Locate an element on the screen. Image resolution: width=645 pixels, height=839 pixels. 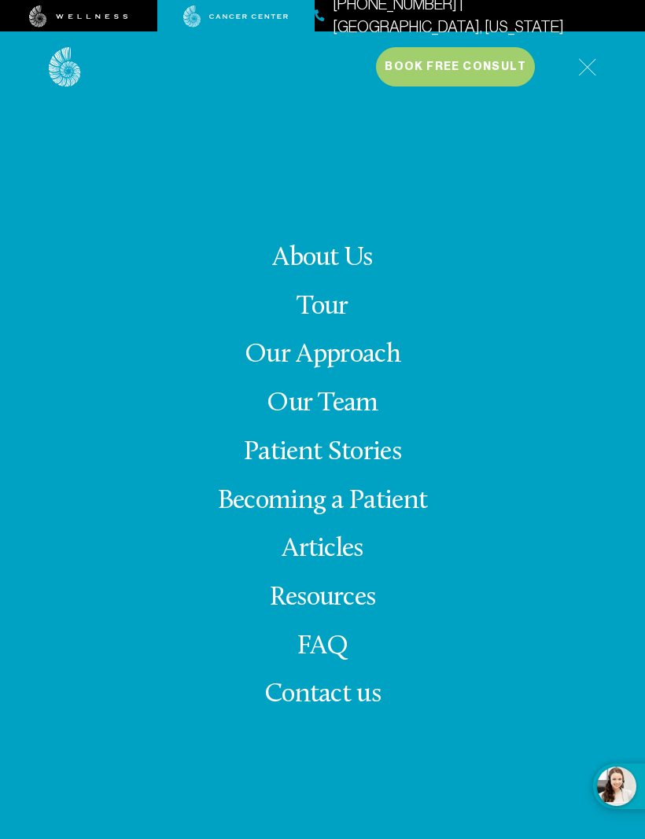
img: logo is located at coordinates (64, 67).